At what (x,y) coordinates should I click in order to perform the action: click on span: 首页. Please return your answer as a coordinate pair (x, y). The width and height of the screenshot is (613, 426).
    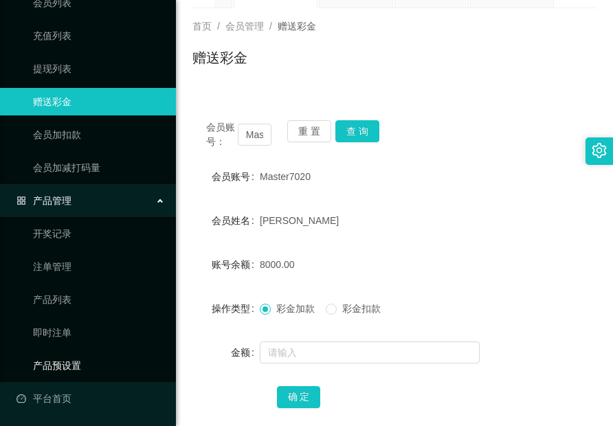
    Looking at the image, I should click on (202, 26).